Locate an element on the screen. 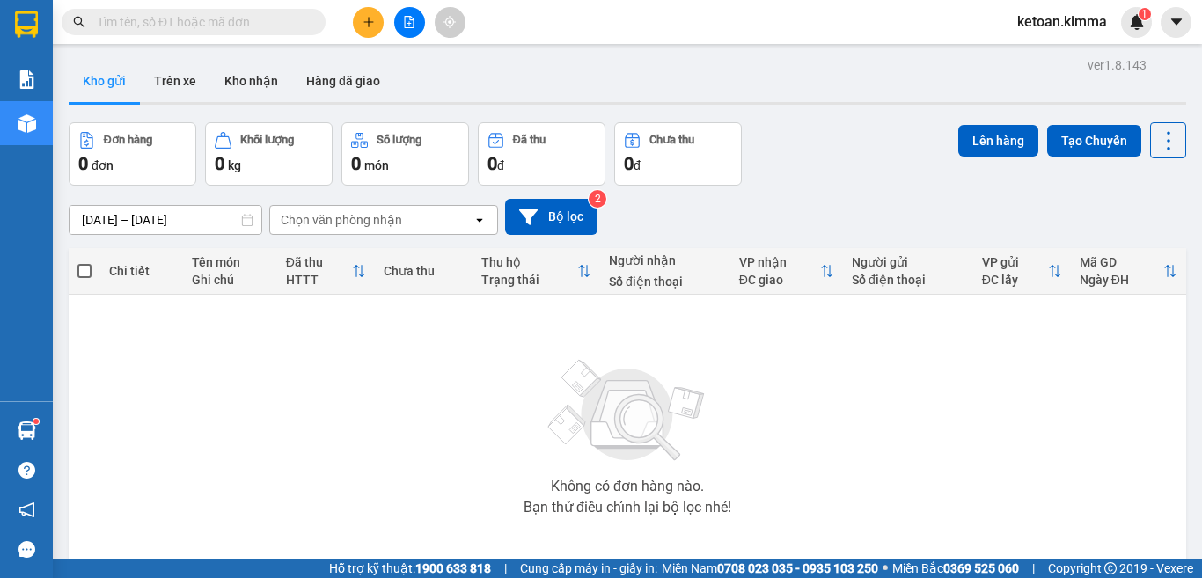 The image size is (1202, 578). span: Hỗ trợ kỹ thuật: is located at coordinates (410, 569).